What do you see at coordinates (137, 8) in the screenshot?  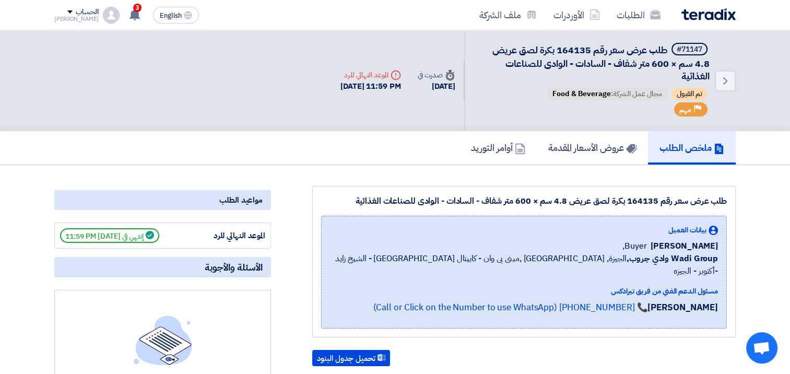 I see `span: 3` at bounding box center [137, 8].